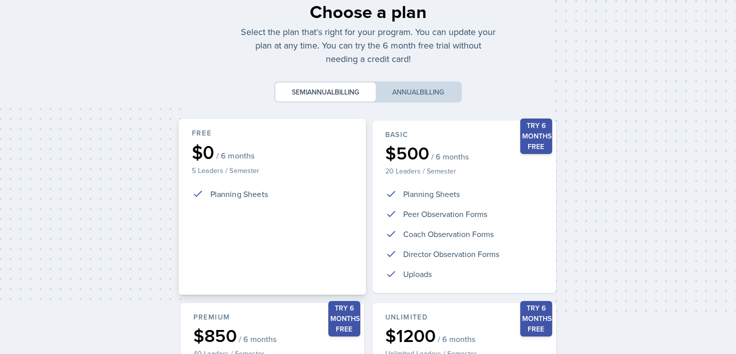 The height and width of the screenshot is (354, 736). I want to click on button: Annualbilling, so click(418, 92).